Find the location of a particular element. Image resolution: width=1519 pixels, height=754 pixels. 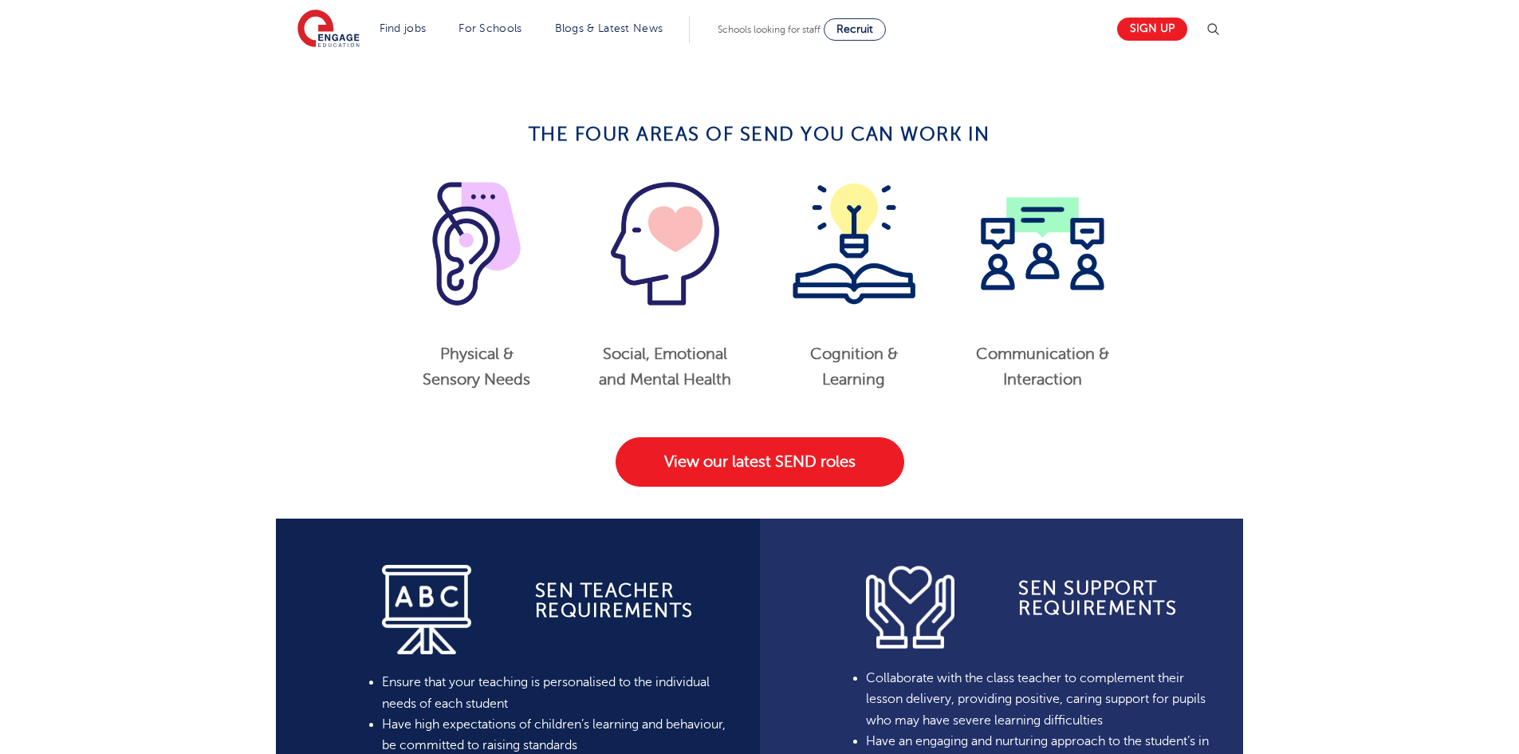

strong: Social, Emotional and Mental Health is located at coordinates (665, 367).